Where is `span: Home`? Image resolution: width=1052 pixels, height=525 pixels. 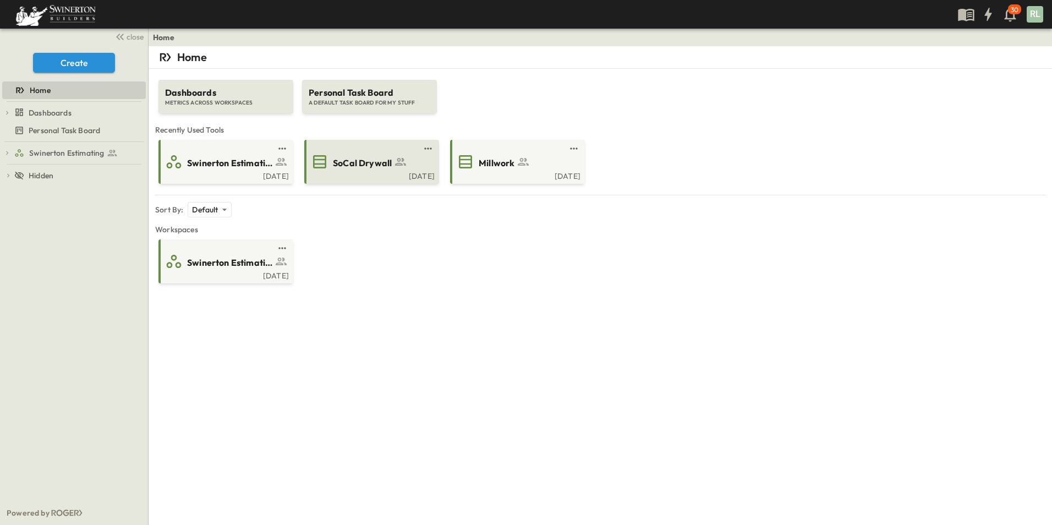
span: Home is located at coordinates (40, 90).